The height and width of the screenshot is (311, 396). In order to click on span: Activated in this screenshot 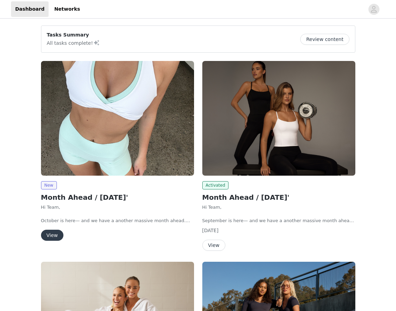, I will do `click(215, 185)`.